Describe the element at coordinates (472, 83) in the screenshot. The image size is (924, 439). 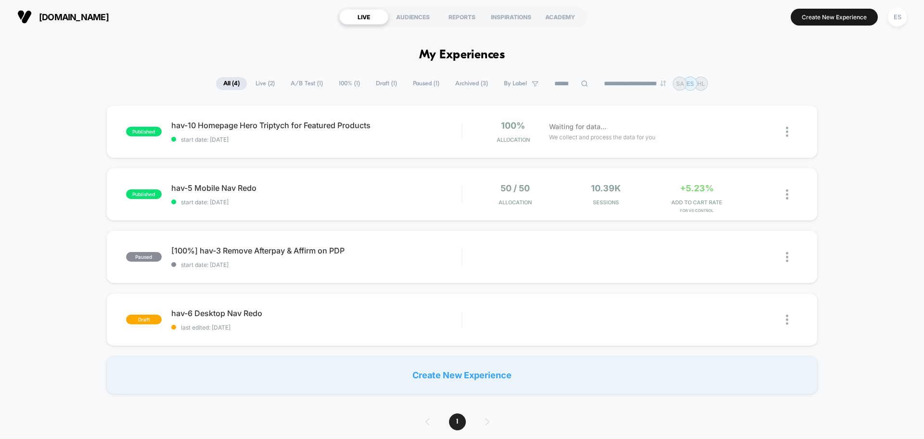
I see `span: Archived ( 3 )` at that location.